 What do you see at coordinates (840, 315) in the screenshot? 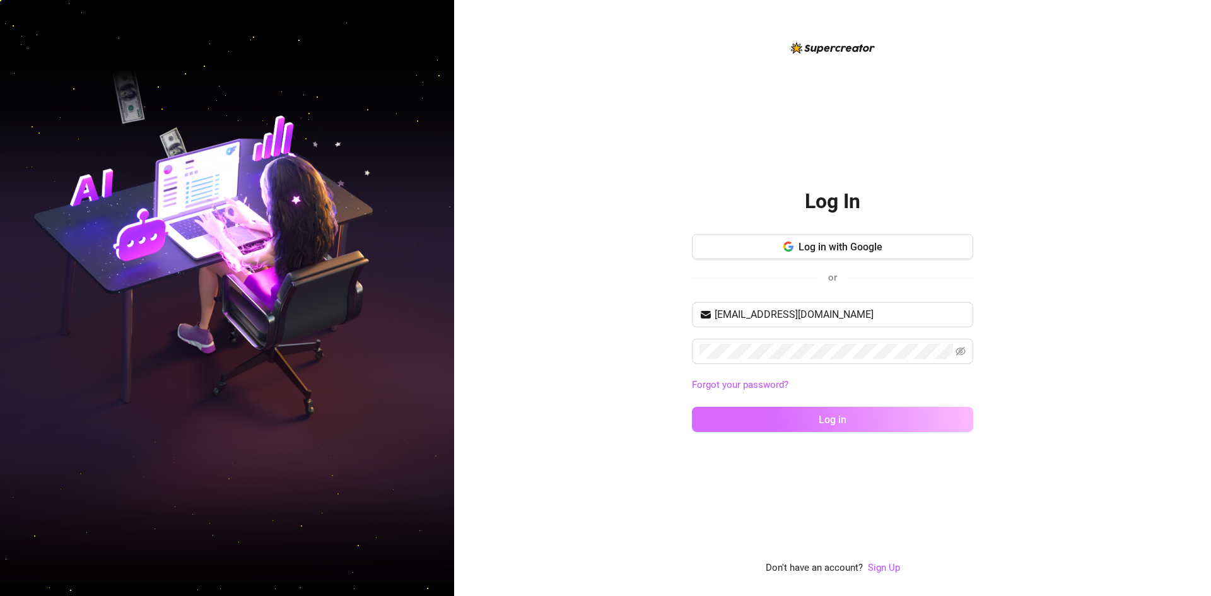
I see `input: Your email` at bounding box center [840, 315].